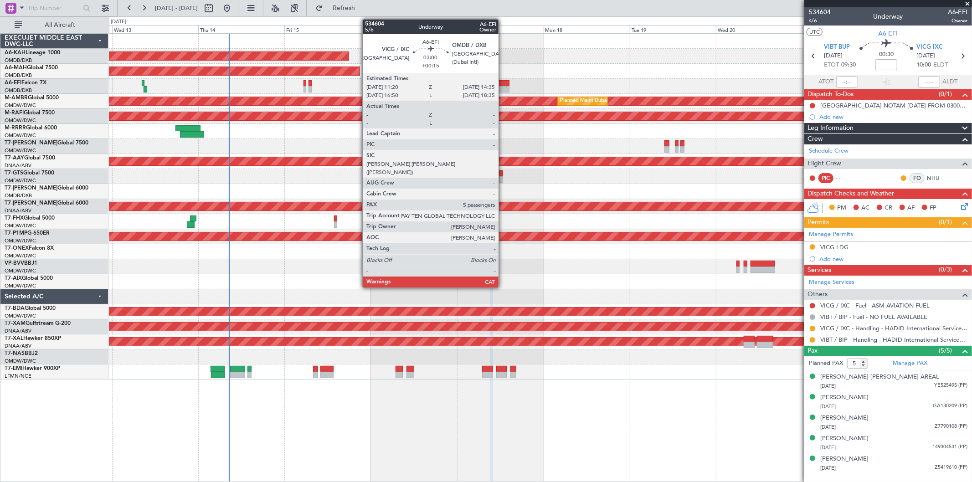 The image size is (972, 482). I want to click on span: A6-MAH, so click(15, 68).